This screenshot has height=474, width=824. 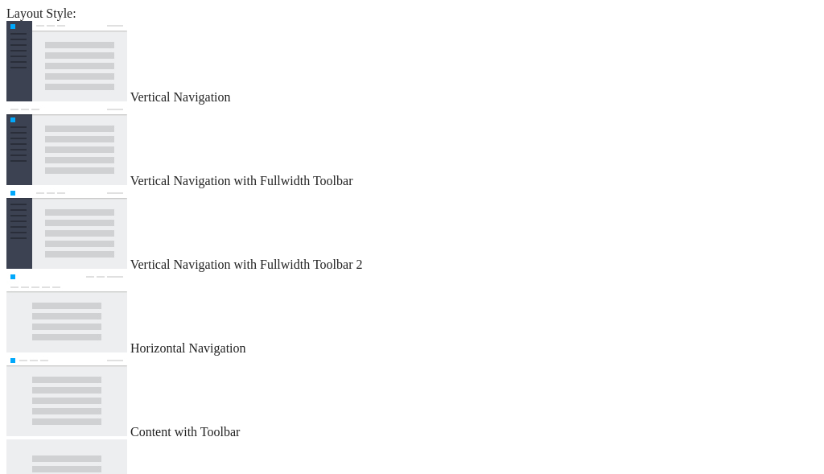 What do you see at coordinates (67, 312) in the screenshot?
I see `img: horizontal-nav.jpg` at bounding box center [67, 312].